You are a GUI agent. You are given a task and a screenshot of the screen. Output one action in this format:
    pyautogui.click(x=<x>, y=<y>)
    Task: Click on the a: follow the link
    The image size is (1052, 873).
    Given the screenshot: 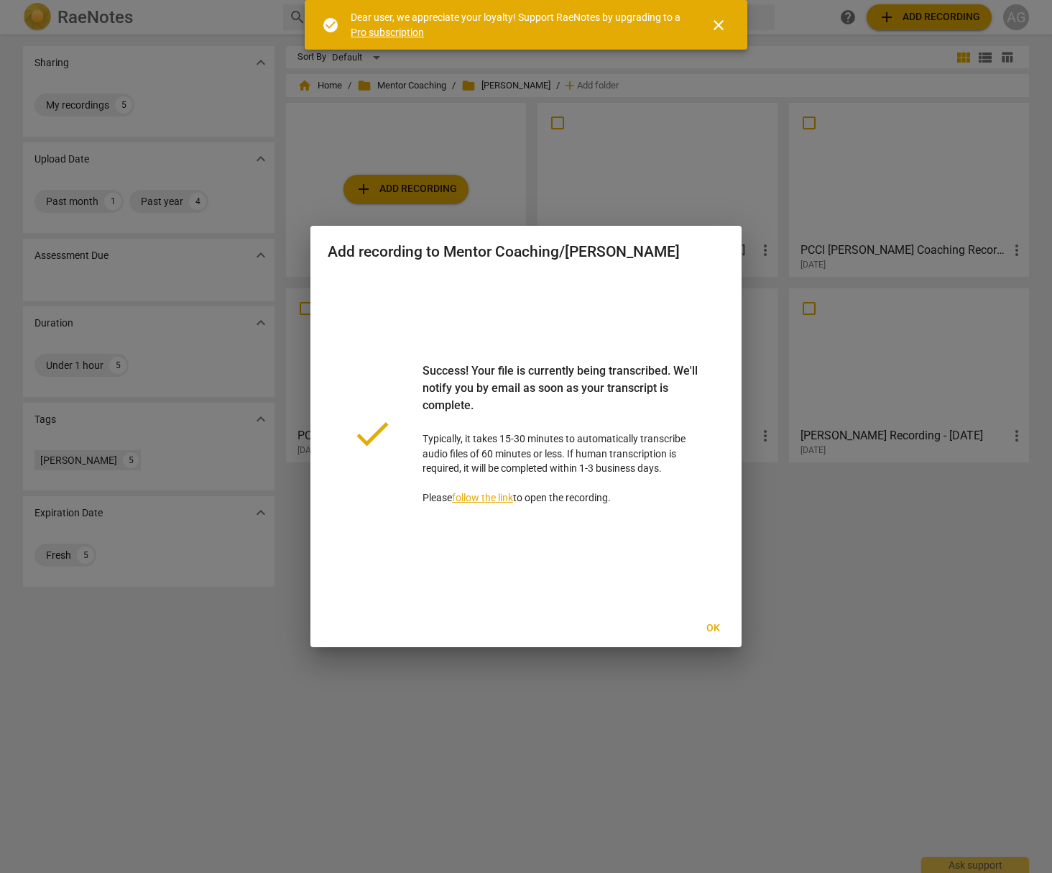 What is the action you would take?
    pyautogui.click(x=482, y=497)
    